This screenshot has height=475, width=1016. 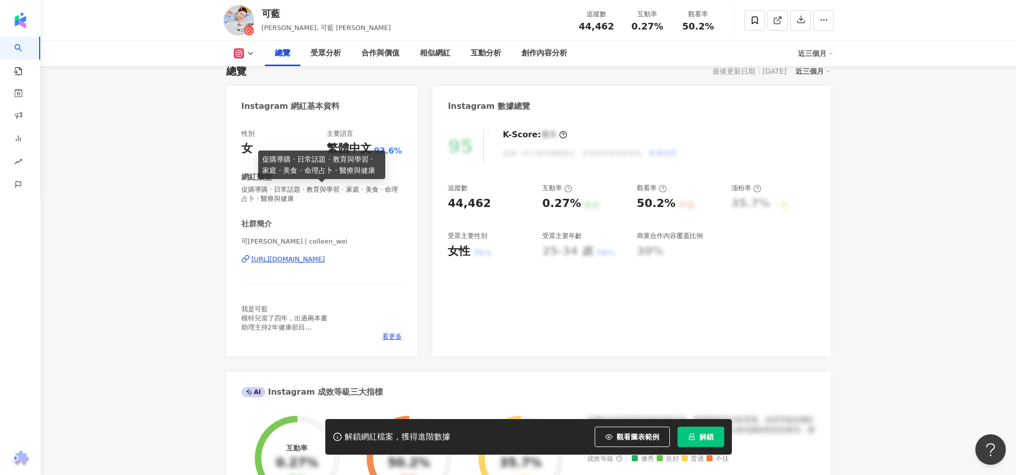 I want to click on span: 0.27%, so click(x=647, y=26).